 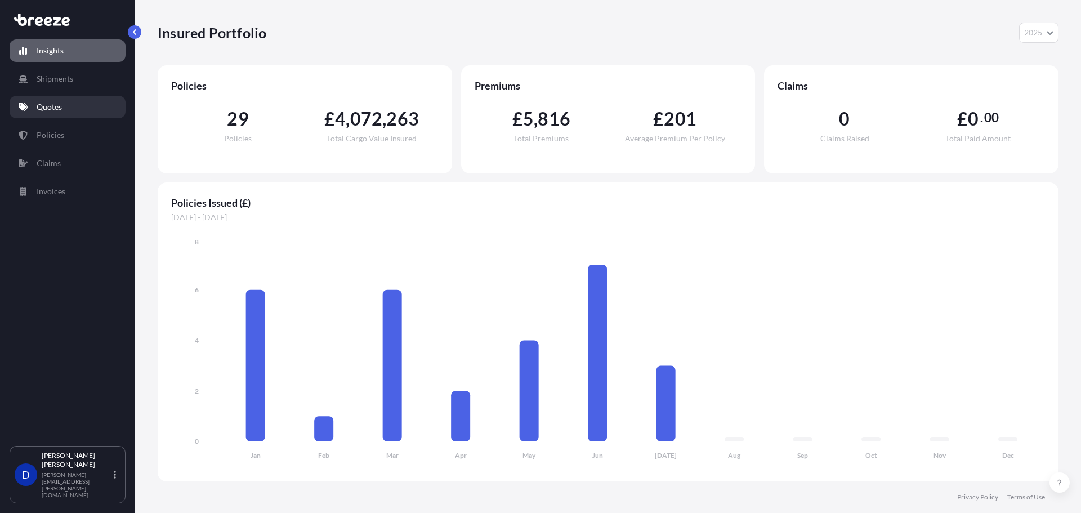 What do you see at coordinates (392, 455) in the screenshot?
I see `tspan: Mar` at bounding box center [392, 455].